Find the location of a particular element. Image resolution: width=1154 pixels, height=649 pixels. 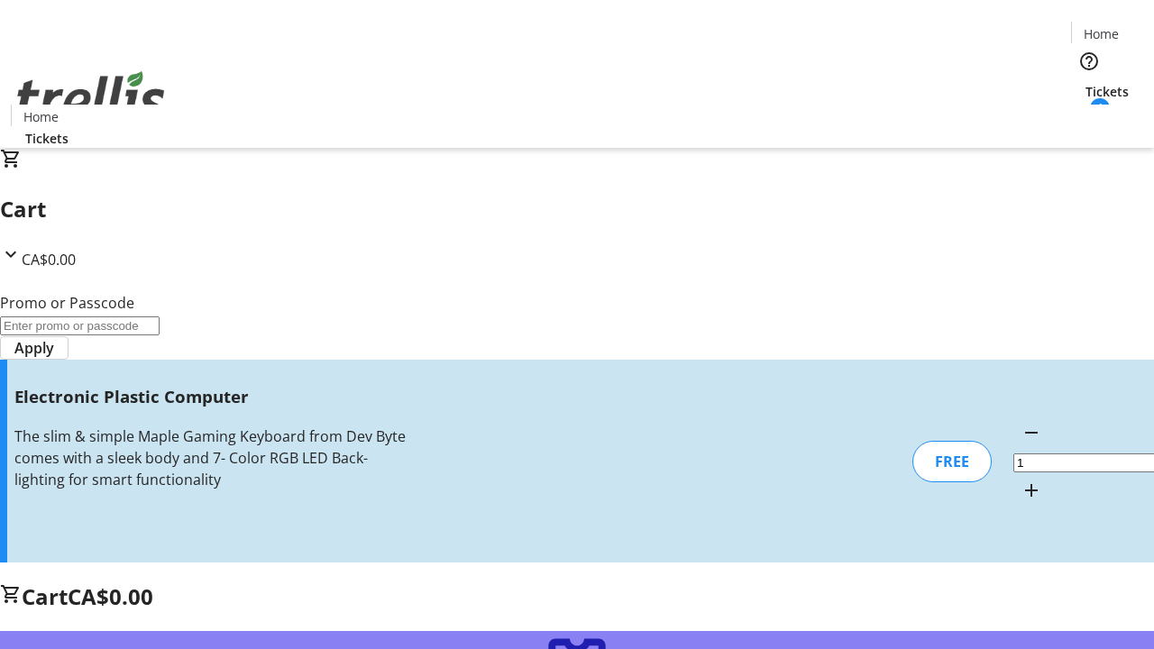

h3: Electronic Plastic Computer is located at coordinates (211, 397).